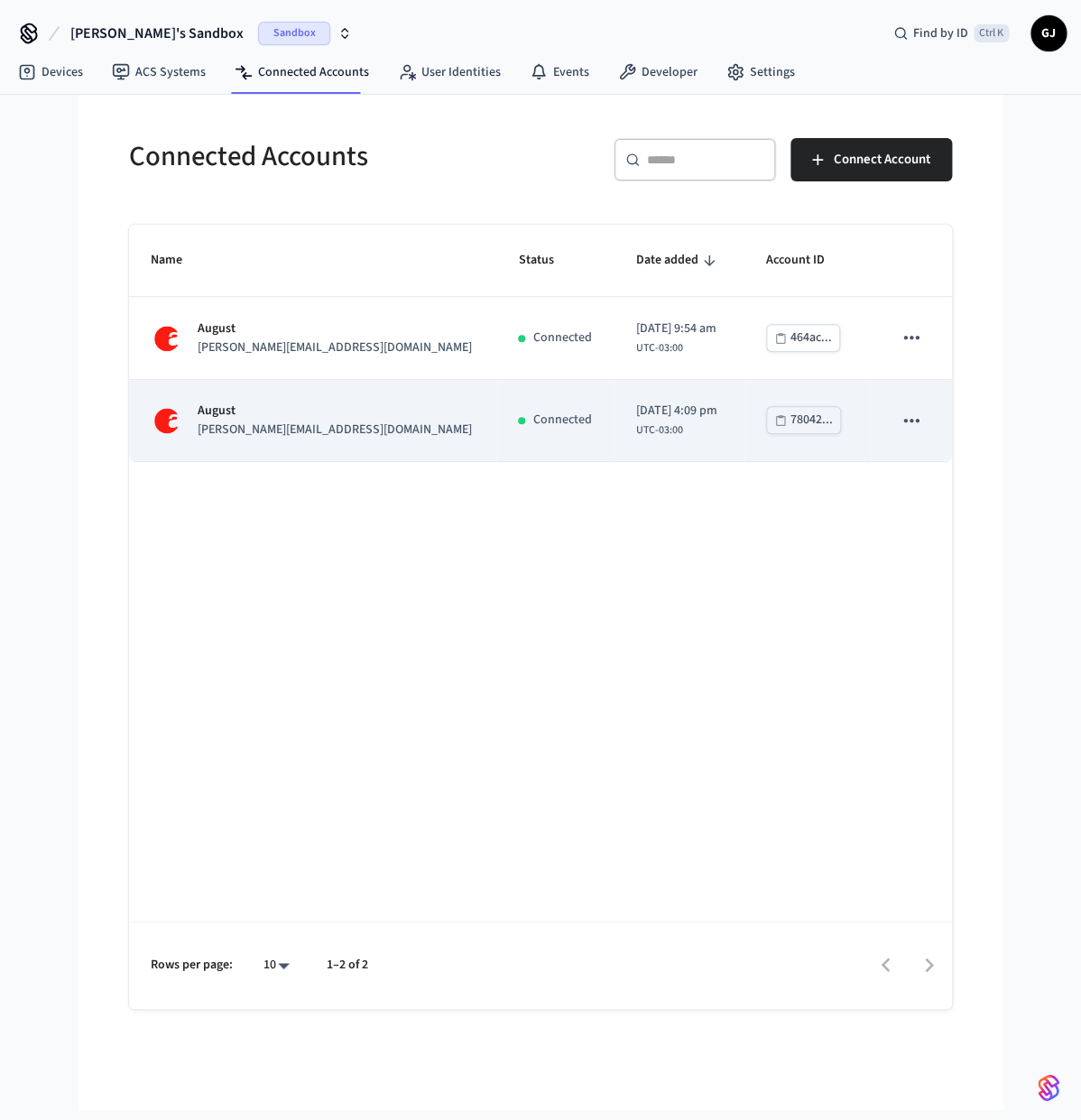 The image size is (1081, 1120). What do you see at coordinates (295, 34) in the screenshot?
I see `span: Sandbox` at bounding box center [295, 34].